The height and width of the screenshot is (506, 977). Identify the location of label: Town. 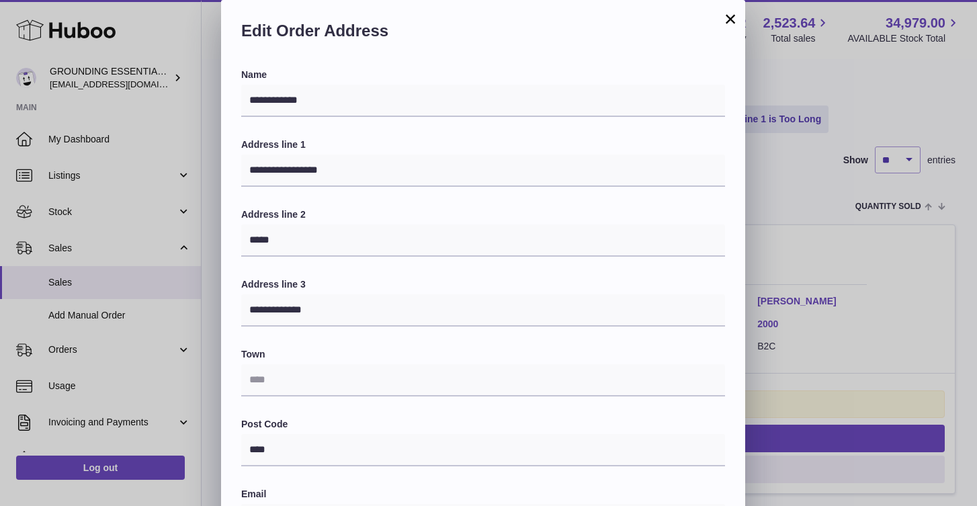
(483, 354).